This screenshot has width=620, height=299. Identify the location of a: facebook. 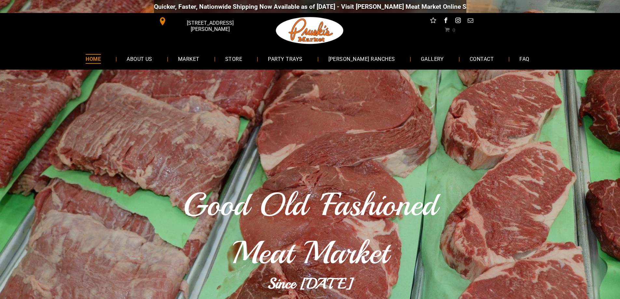
(446, 21).